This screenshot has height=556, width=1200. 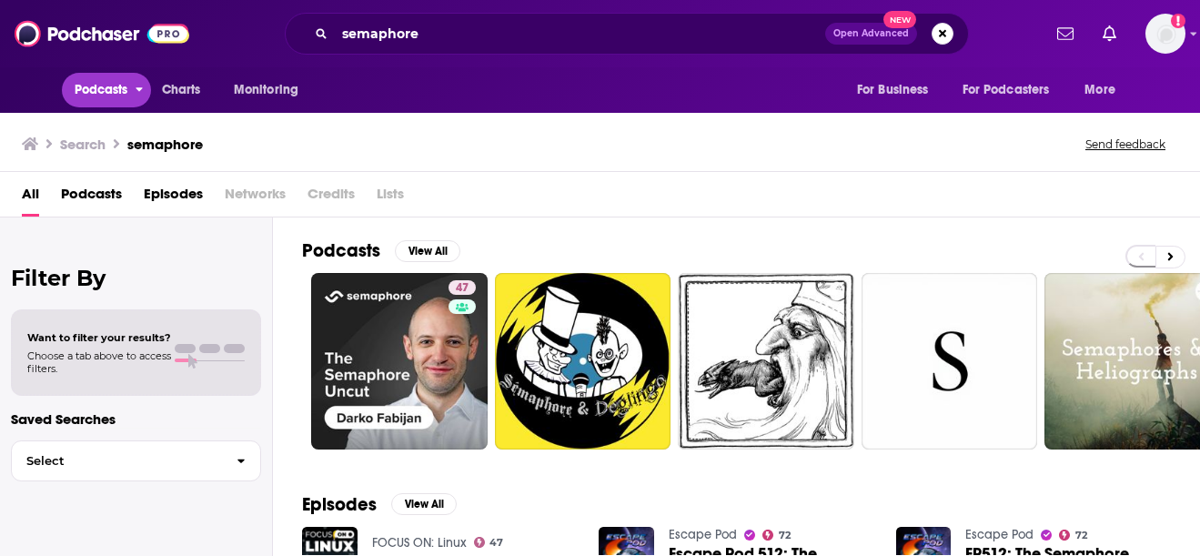 What do you see at coordinates (339, 504) in the screenshot?
I see `h2: Episodes` at bounding box center [339, 504].